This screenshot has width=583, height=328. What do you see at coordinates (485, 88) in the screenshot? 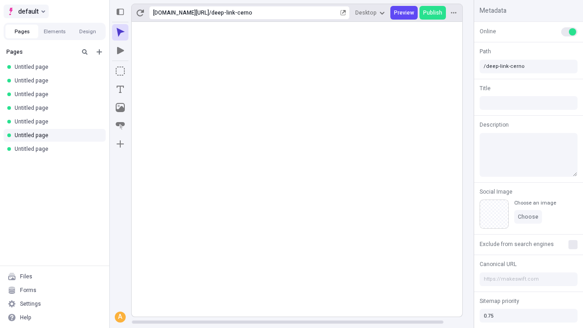
I see `span: Title` at bounding box center [485, 88].